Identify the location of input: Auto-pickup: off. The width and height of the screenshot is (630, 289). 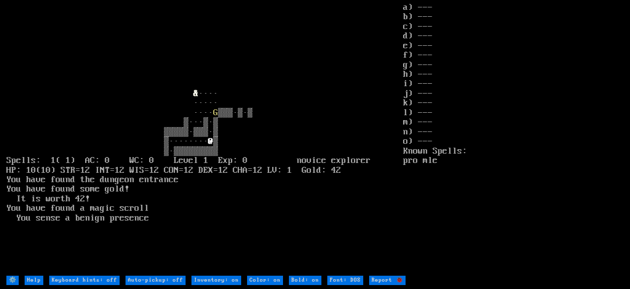
(156, 280).